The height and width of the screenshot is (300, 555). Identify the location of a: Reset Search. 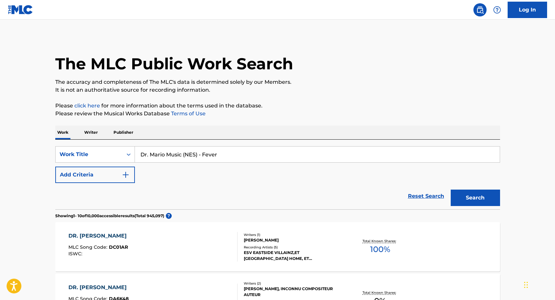
(426, 196).